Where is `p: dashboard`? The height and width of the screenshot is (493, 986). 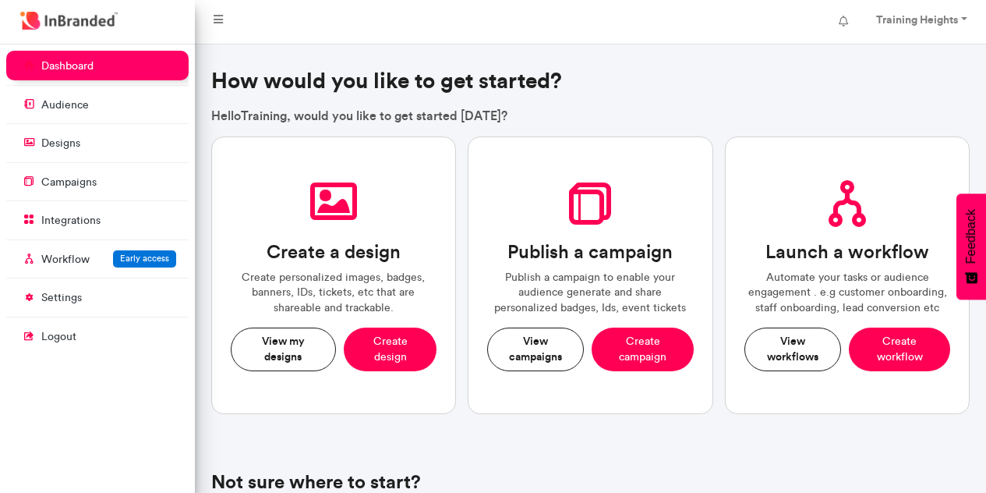
p: dashboard is located at coordinates (67, 66).